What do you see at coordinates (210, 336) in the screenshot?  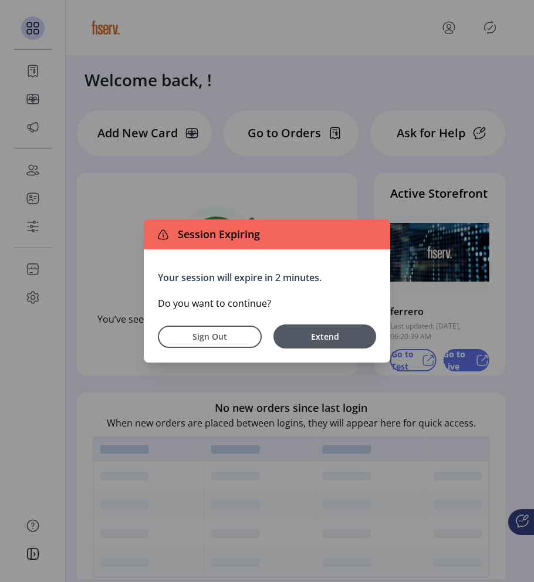 I see `span: Sign Out` at bounding box center [210, 336].